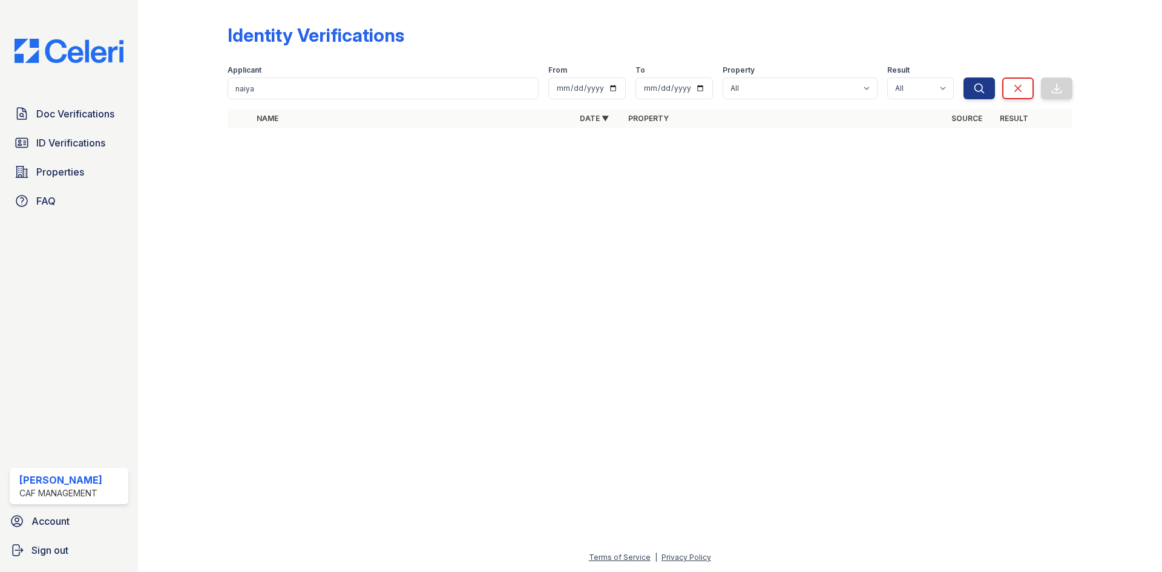 Image resolution: width=1162 pixels, height=572 pixels. What do you see at coordinates (69, 521) in the screenshot?
I see `a: Account` at bounding box center [69, 521].